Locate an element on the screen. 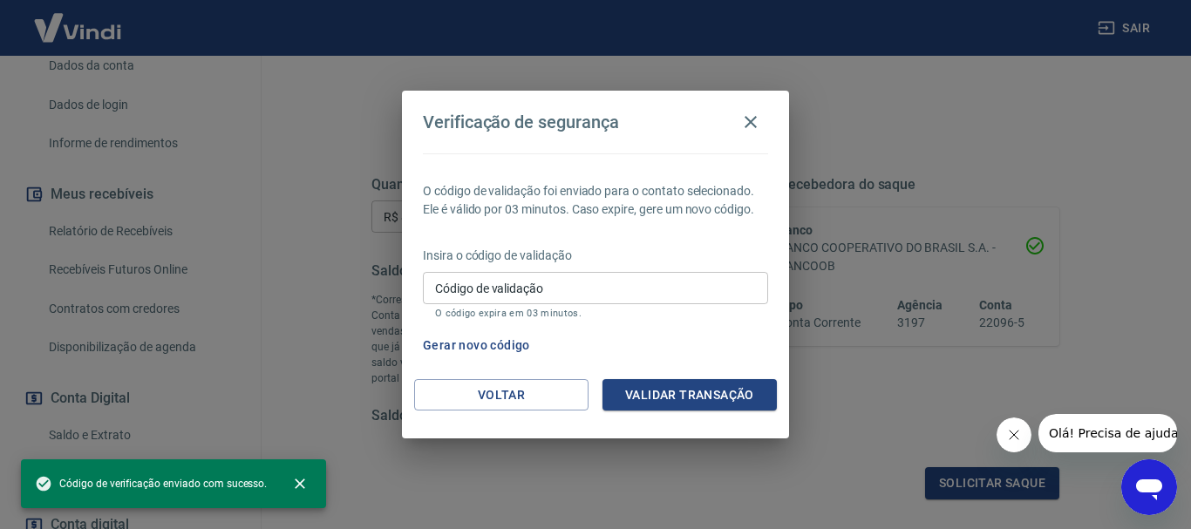 This screenshot has height=529, width=1191. button: Voltar is located at coordinates (501, 395).